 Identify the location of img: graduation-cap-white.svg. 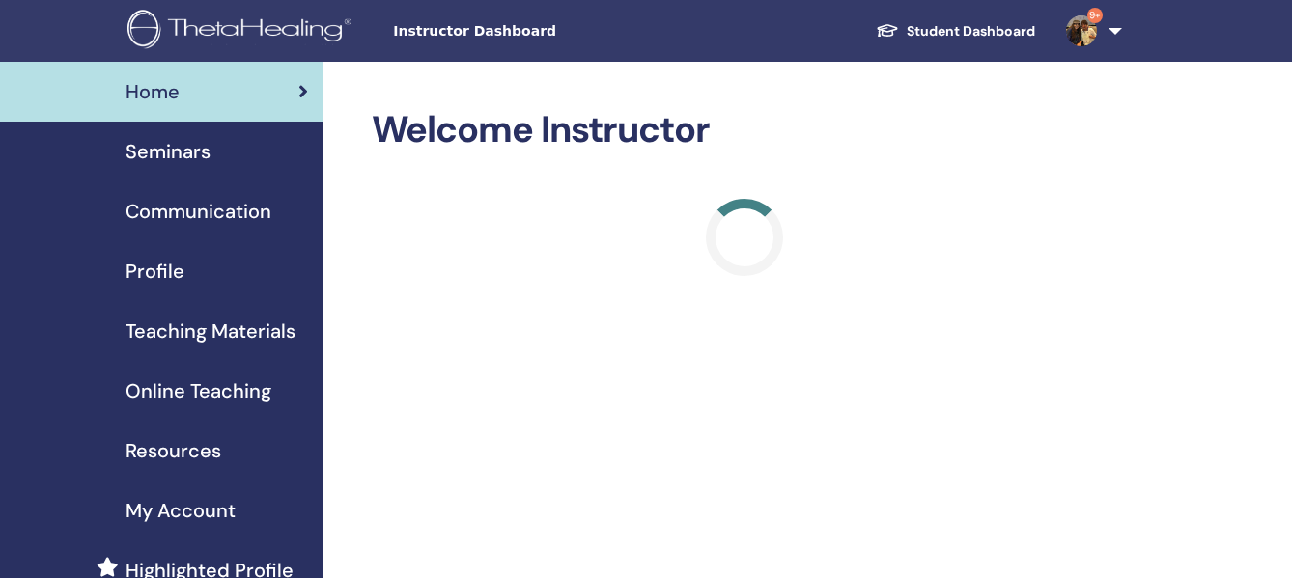
(887, 30).